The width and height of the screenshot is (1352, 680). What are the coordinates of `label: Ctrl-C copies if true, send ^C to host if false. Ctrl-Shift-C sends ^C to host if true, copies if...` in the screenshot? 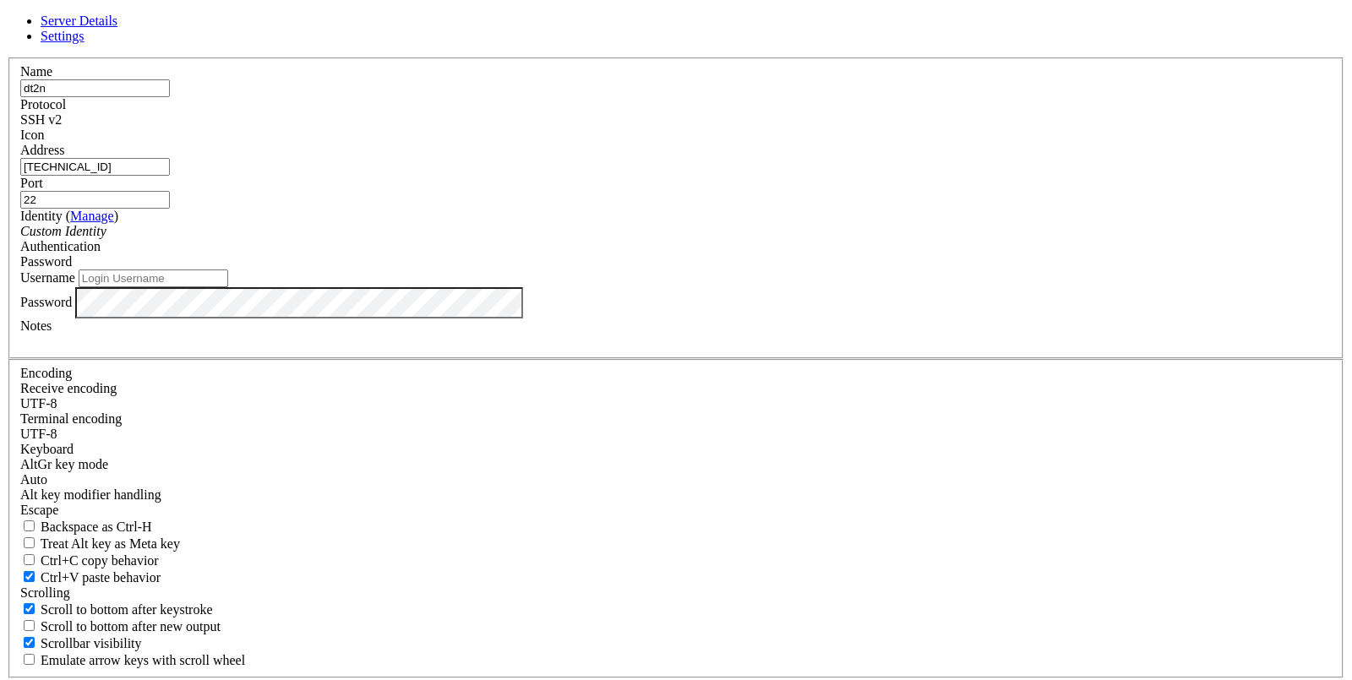 It's located at (90, 560).